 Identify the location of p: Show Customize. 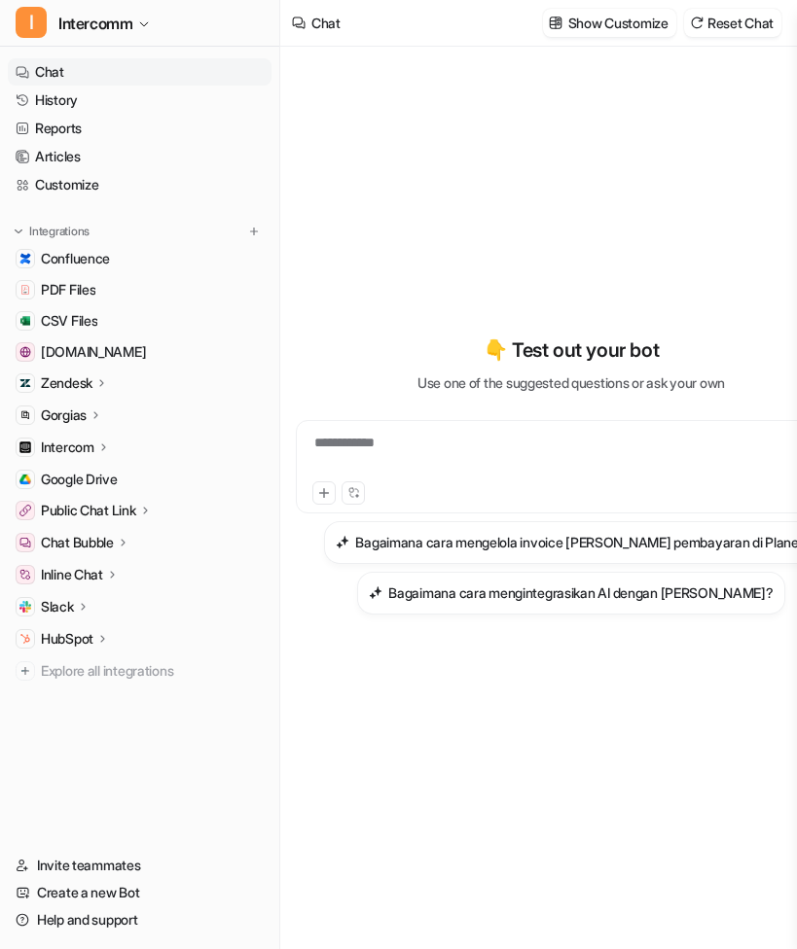
(618, 22).